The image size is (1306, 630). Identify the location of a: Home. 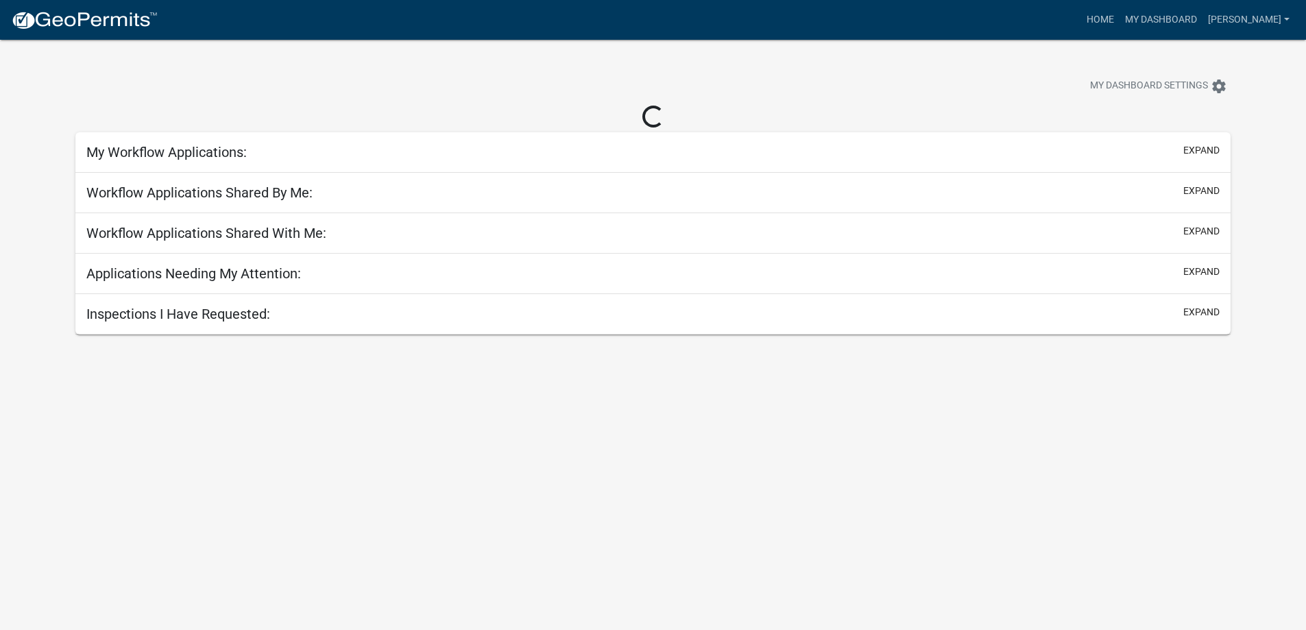
(1100, 20).